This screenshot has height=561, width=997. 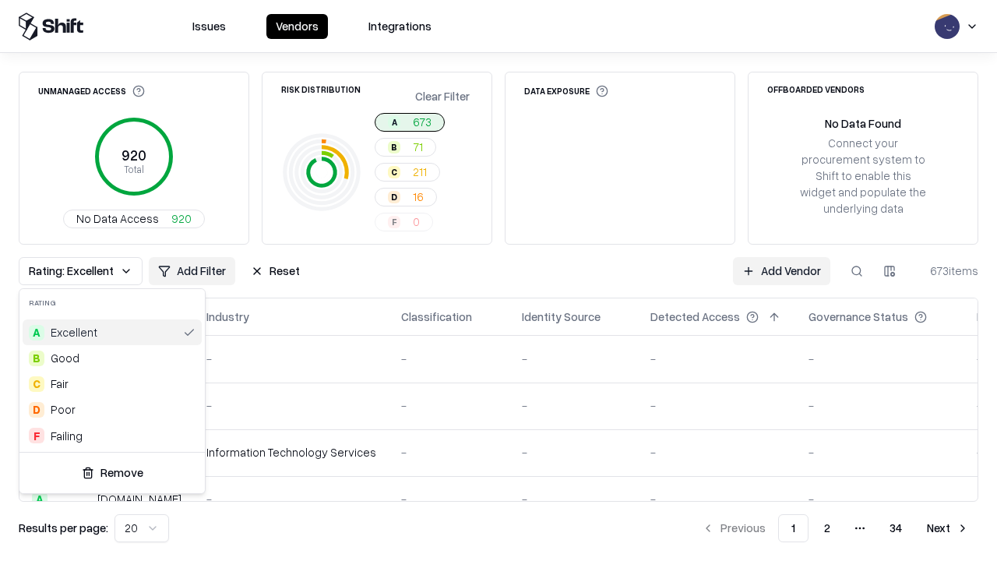 What do you see at coordinates (112, 473) in the screenshot?
I see `button: Remove` at bounding box center [112, 473].